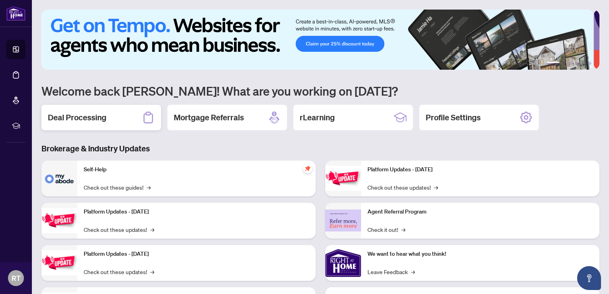 This screenshot has height=294, width=609. Describe the element at coordinates (59, 178) in the screenshot. I see `img: Self-Help` at that location.